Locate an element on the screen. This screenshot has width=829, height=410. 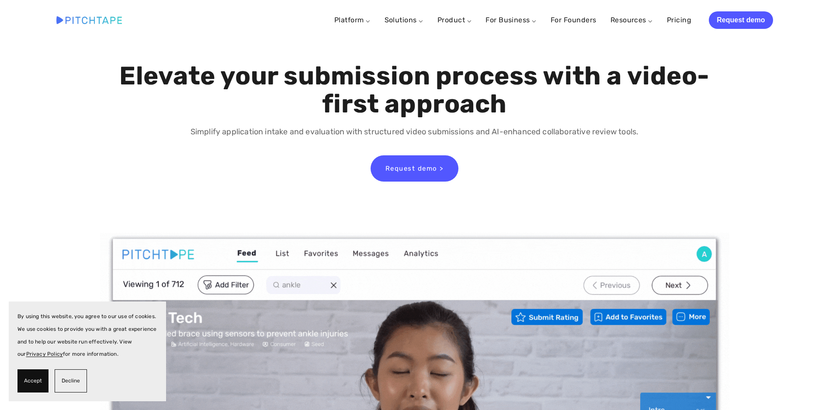
img: Pitchtape | Video Submission Management Software is located at coordinates (89, 20).